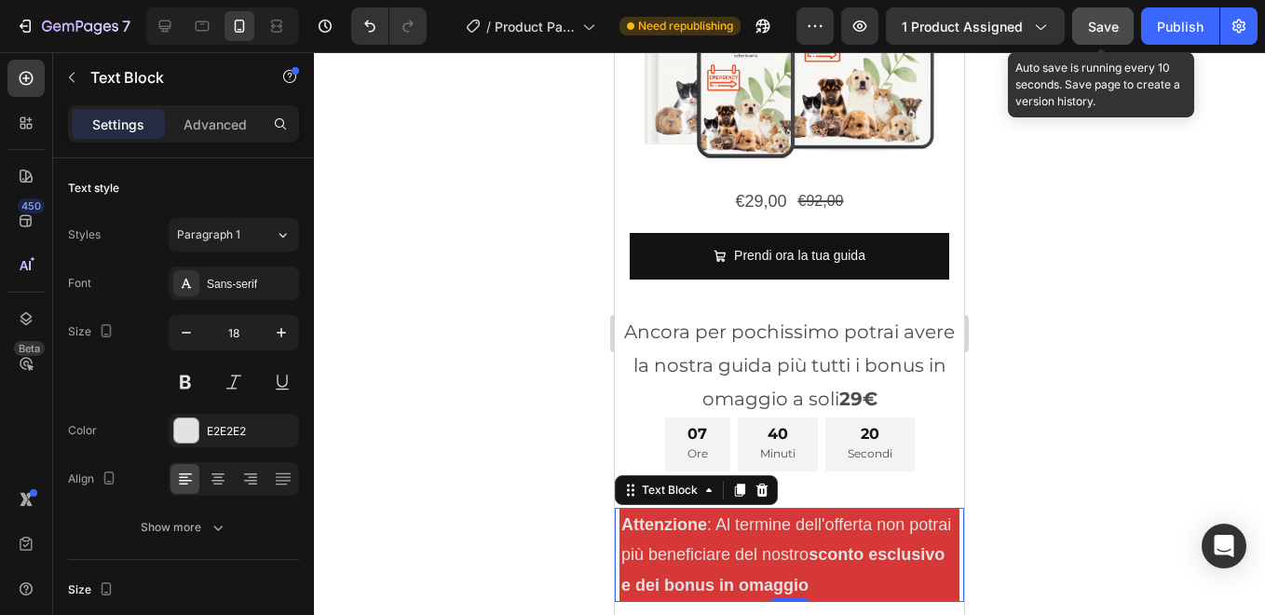 This screenshot has height=615, width=1265. Describe the element at coordinates (83, 401) in the screenshot. I see `p: Ore` at that location.